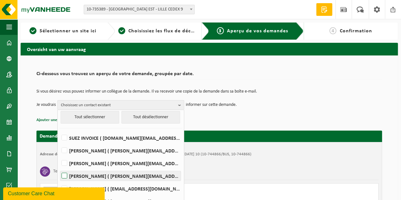 This screenshot has height=200, width=401. Describe the element at coordinates (61, 120) in the screenshot. I see `button: Ajouter une référence (opt.)` at that location.